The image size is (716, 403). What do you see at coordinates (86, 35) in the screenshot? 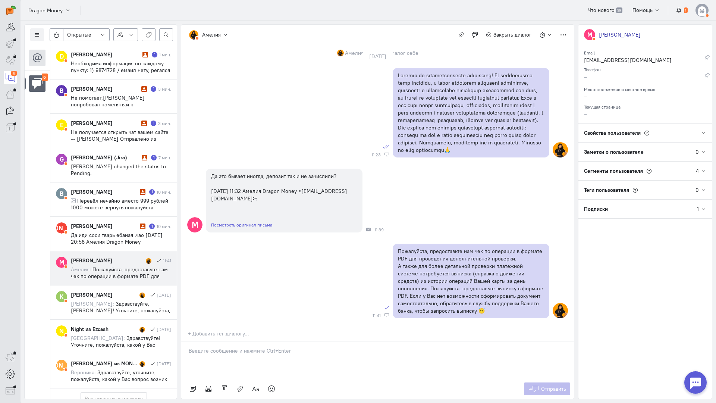
I see `button: Открытые` at bounding box center [86, 35].